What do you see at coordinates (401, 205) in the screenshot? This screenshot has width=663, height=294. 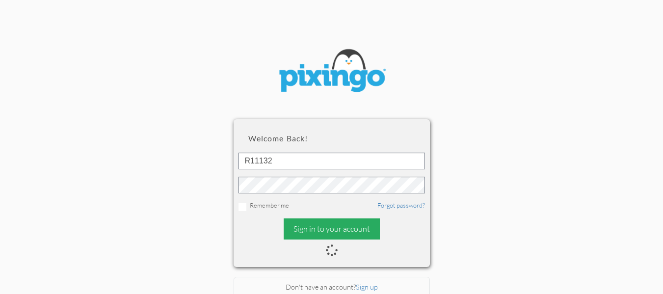 I see `a: Forgot password?` at bounding box center [401, 205].